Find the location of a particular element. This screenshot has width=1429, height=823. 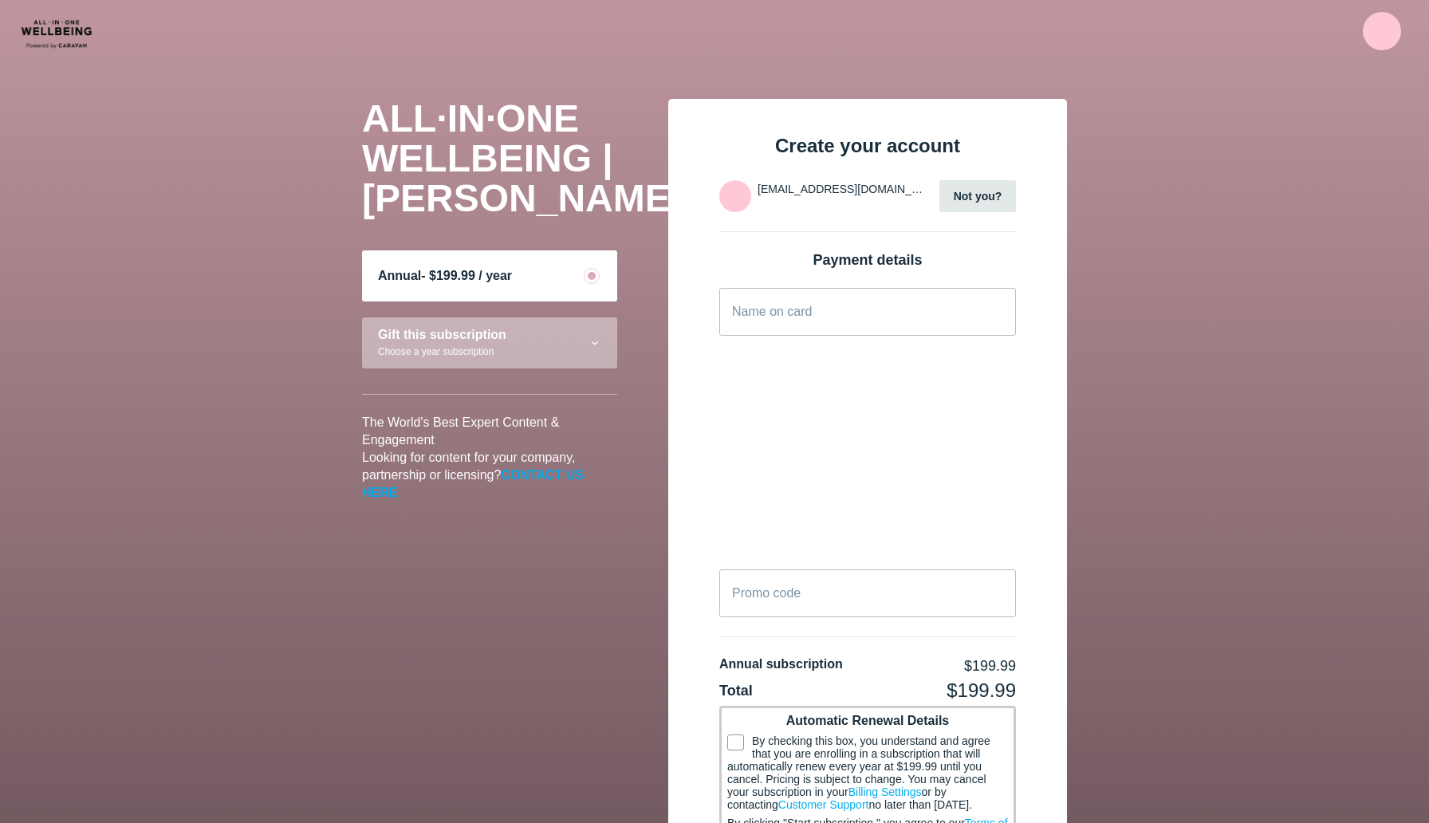

div: Gift this subscription is located at coordinates (442, 335).